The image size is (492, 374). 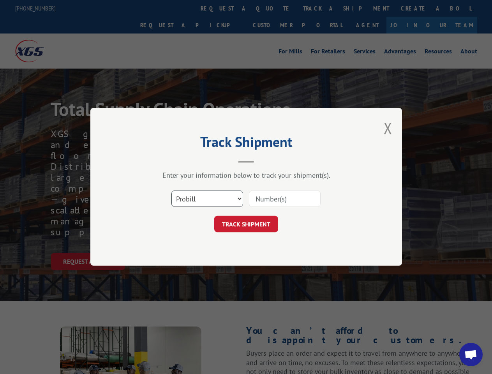 What do you see at coordinates (285, 199) in the screenshot?
I see `input: Number(s)` at bounding box center [285, 199].